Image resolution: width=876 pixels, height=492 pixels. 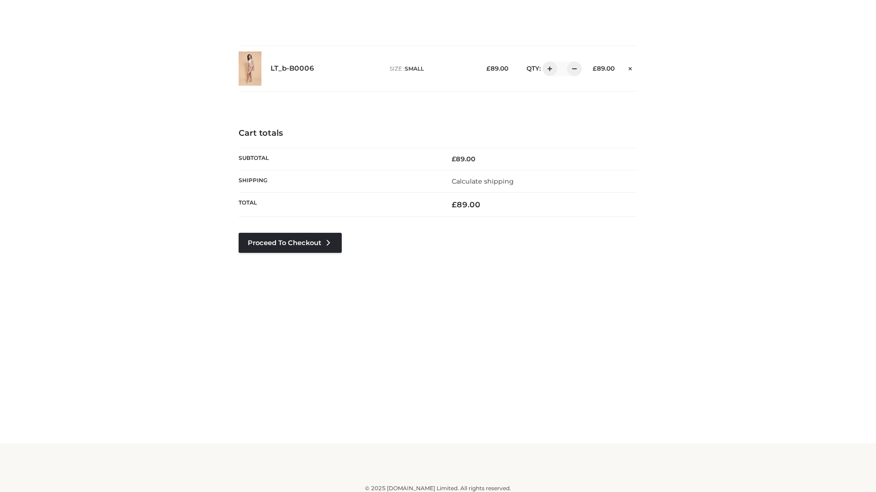 I want to click on a: LT_b-B0006, so click(x=292, y=68).